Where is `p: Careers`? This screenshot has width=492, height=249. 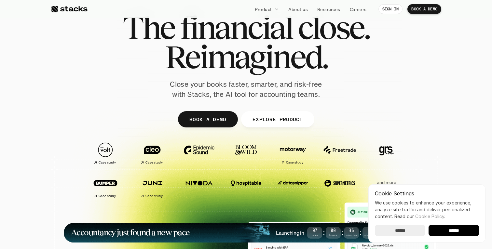 p: Careers is located at coordinates (358, 9).